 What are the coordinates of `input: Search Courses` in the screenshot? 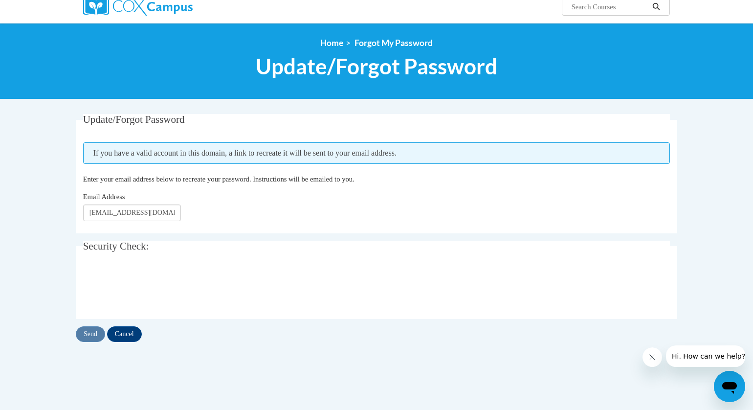 It's located at (610, 7).